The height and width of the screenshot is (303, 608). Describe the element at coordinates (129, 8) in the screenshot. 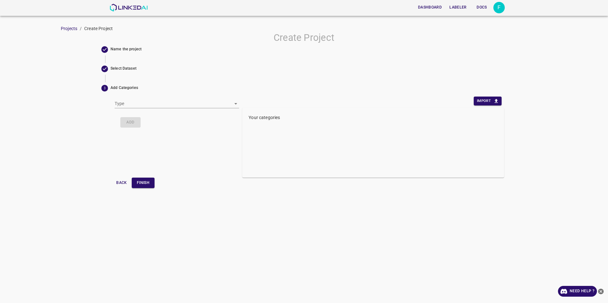

I see `img: LinkedAI` at that location.